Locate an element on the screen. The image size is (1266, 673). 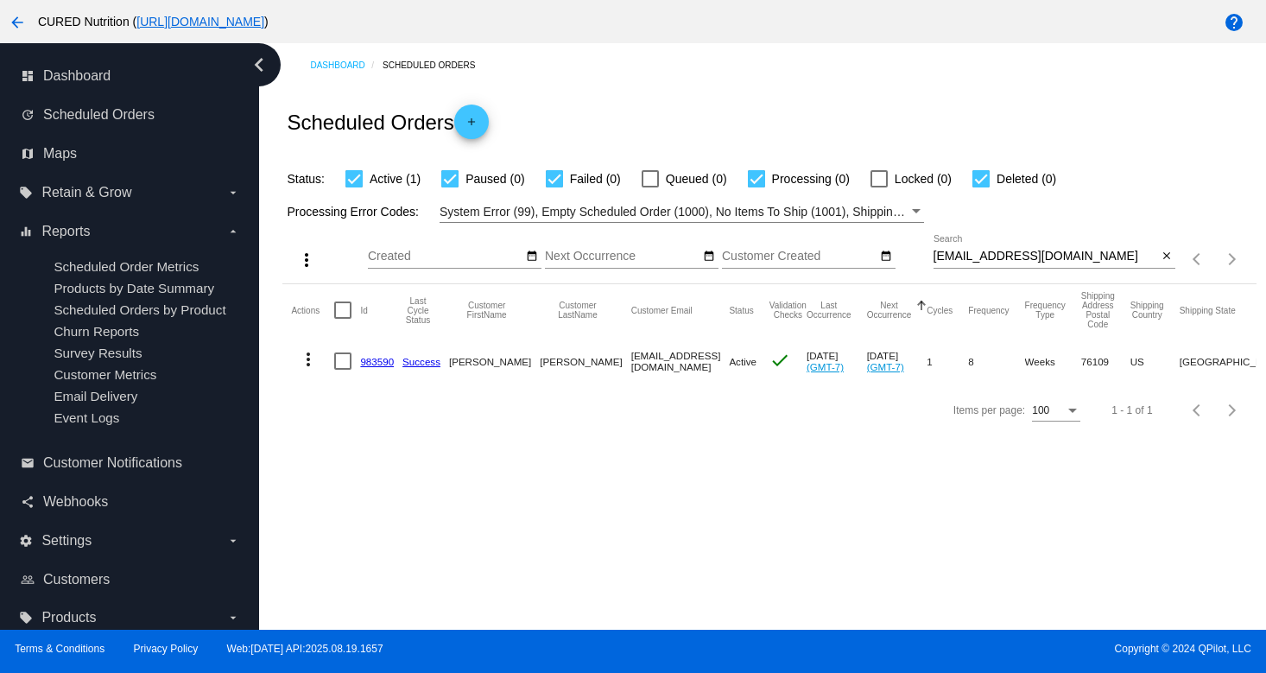
button: Change sorting for LastProcessingCycleId is located at coordinates (418, 310).